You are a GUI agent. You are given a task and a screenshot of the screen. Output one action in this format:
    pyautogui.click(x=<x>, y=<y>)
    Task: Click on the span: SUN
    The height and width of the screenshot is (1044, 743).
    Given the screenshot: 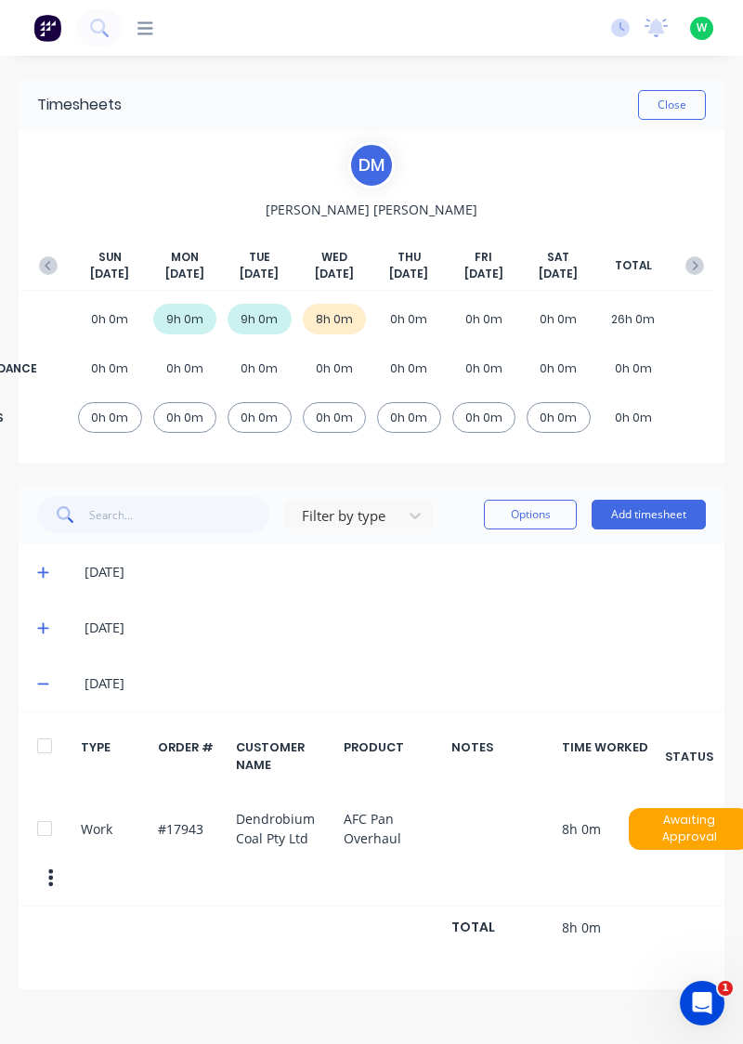 What is the action you would take?
    pyautogui.click(x=110, y=257)
    